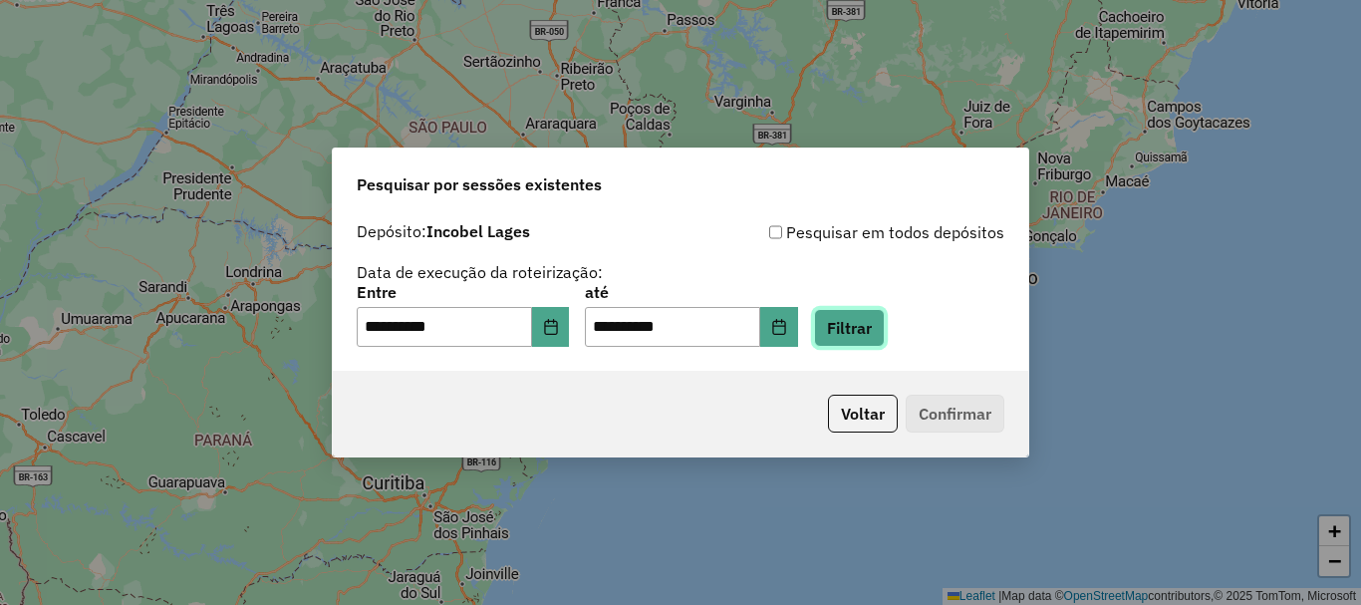 Image resolution: width=1361 pixels, height=605 pixels. I want to click on strong: Incobel Lages, so click(478, 231).